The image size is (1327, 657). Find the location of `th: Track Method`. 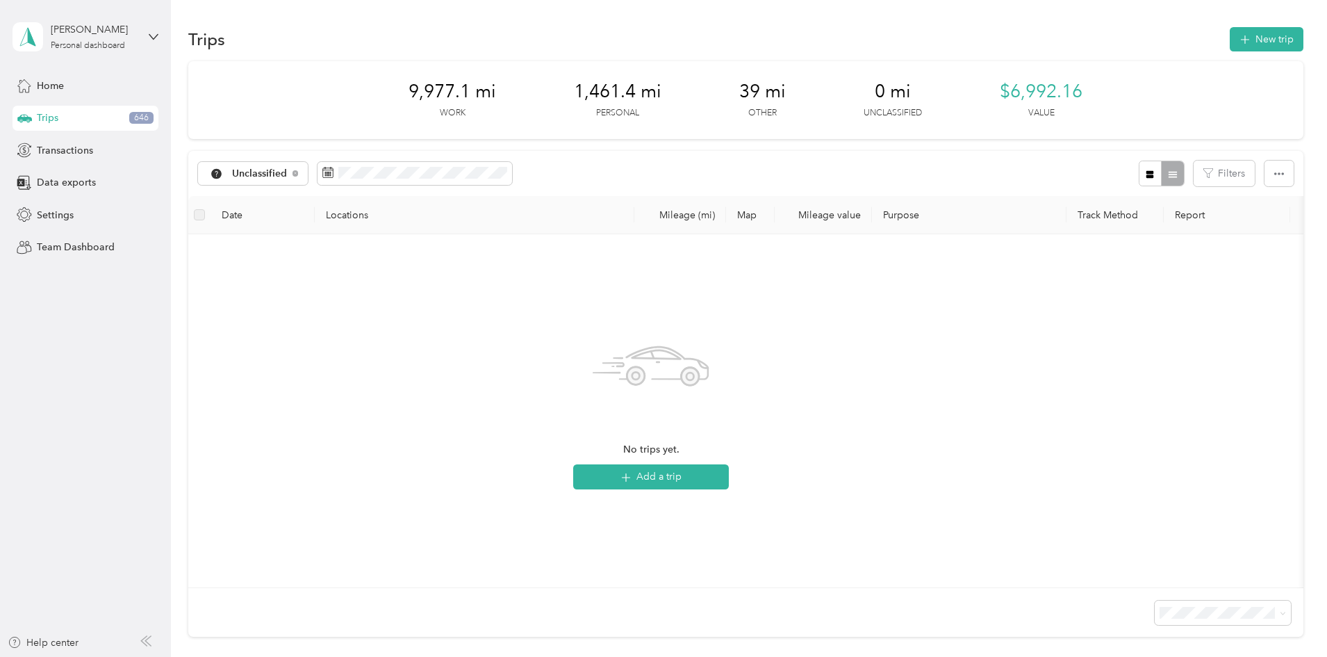

th: Track Method is located at coordinates (1115, 215).